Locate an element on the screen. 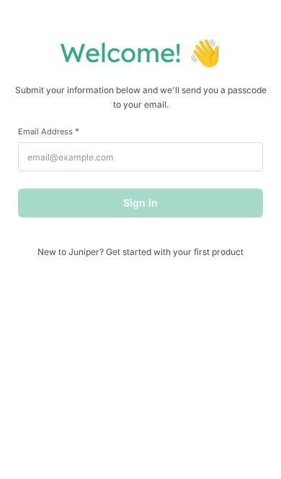  input: email@example.com is located at coordinates (141, 157).